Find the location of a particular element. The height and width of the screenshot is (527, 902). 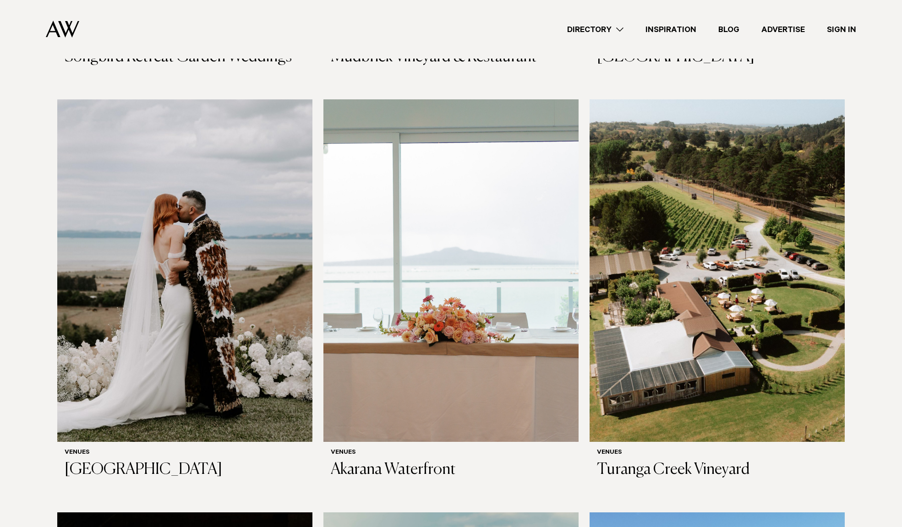

h3: Akarana Waterfront is located at coordinates (451, 470).